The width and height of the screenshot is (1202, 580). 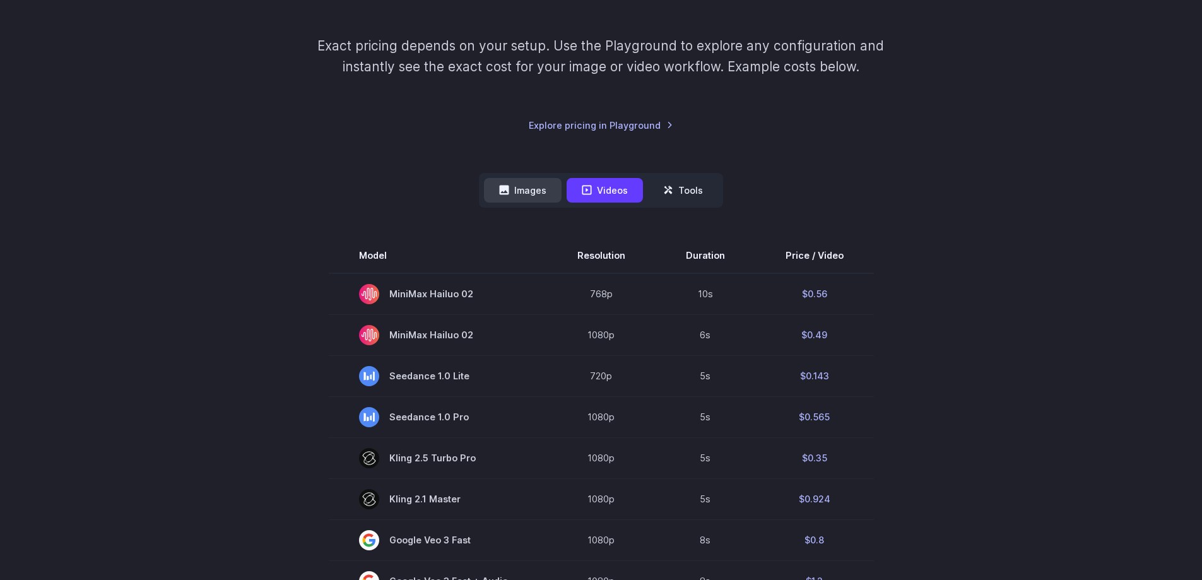 What do you see at coordinates (601, 56) in the screenshot?
I see `p: Exact pricing depends on your setup. Use the Playground to explore any configuration and instantl...` at bounding box center [601, 56].